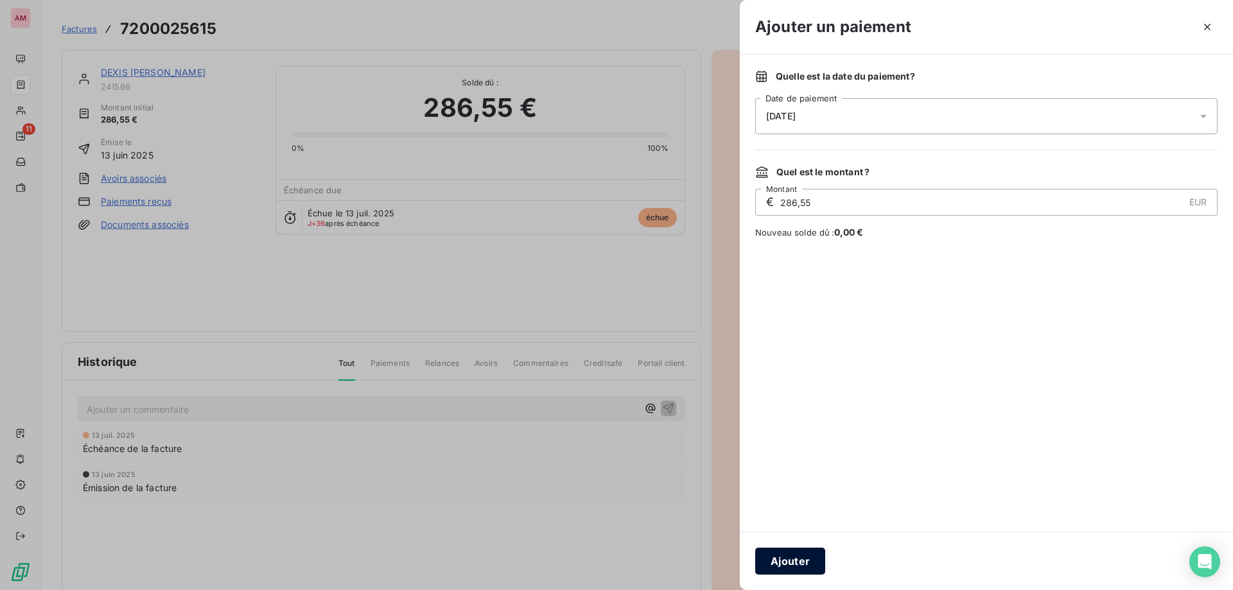 The height and width of the screenshot is (590, 1233). What do you see at coordinates (987, 233) in the screenshot?
I see `span: Nouveau solde dû :` at bounding box center [987, 233].